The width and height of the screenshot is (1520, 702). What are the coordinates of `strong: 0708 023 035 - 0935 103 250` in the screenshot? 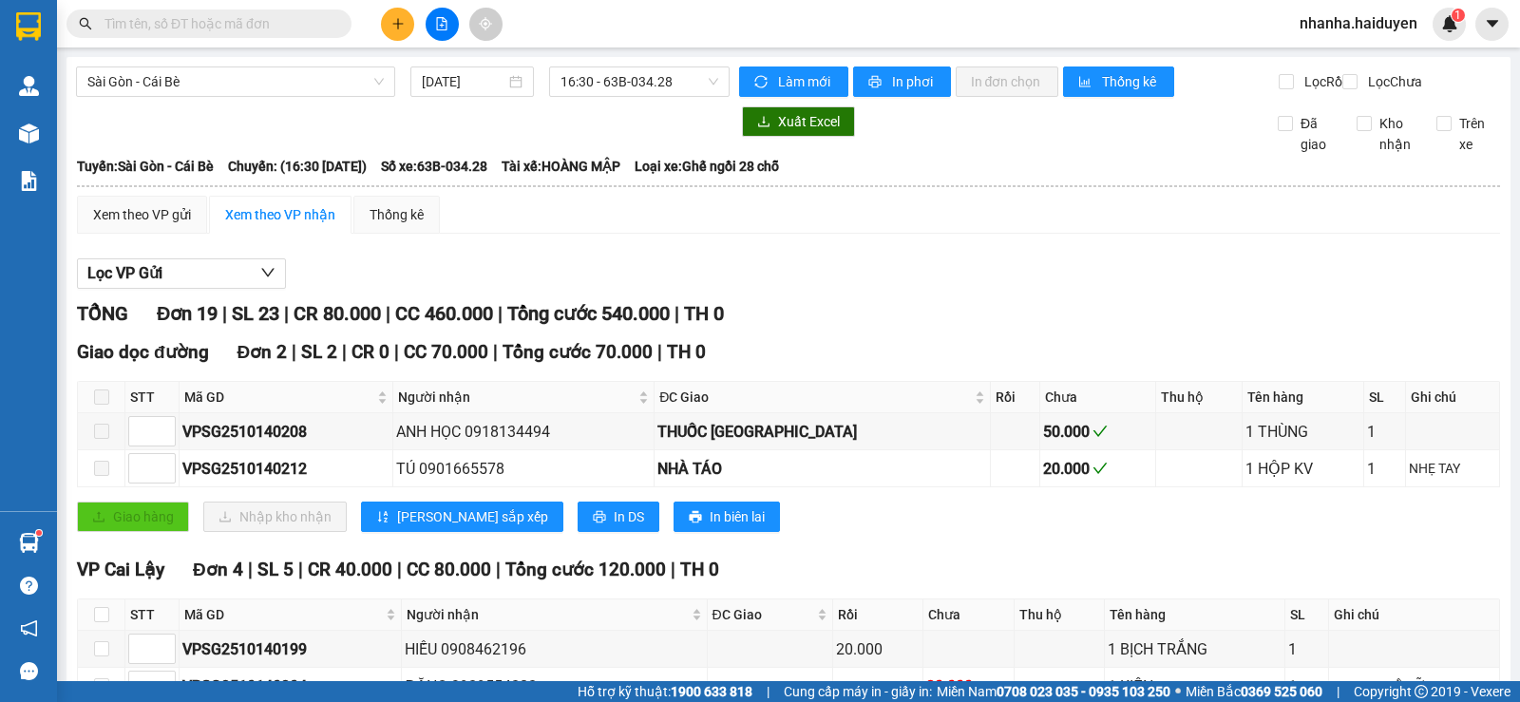 It's located at (1083, 692).